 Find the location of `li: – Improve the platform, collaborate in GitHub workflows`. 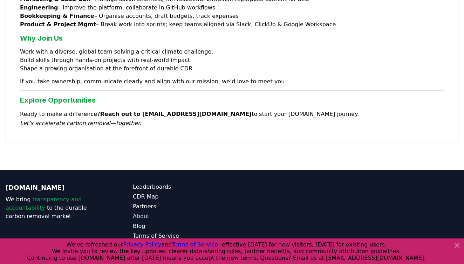

li: – Improve the platform, collaborate in GitHub workflows is located at coordinates (232, 8).